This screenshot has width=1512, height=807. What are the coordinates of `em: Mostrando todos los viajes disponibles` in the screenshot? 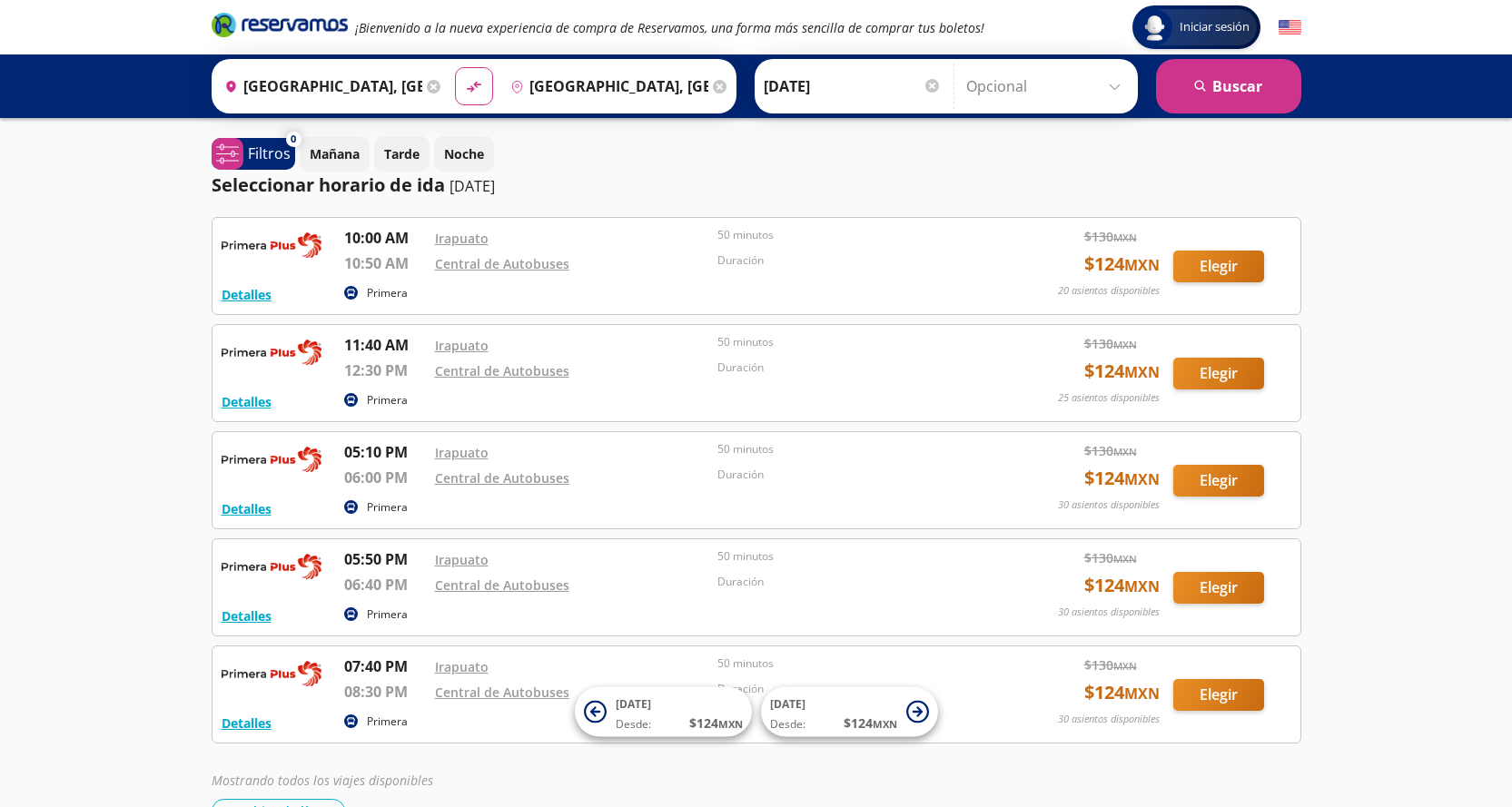 It's located at (323, 780).